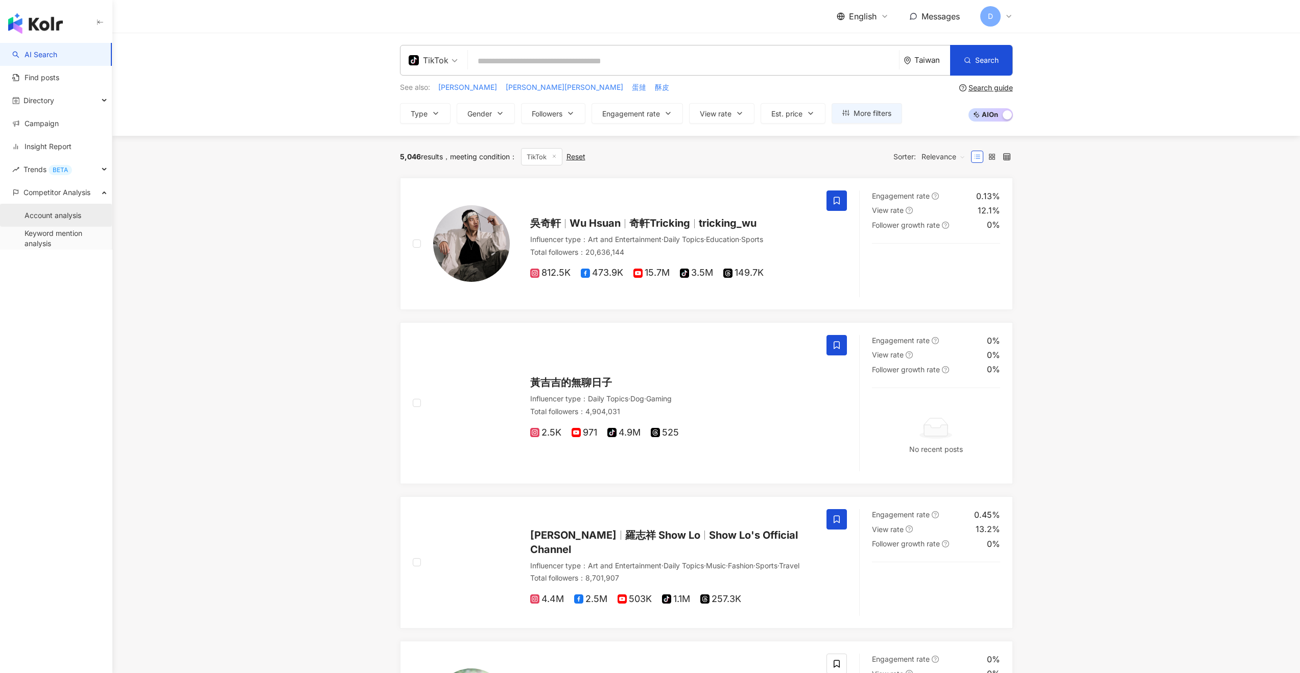  What do you see at coordinates (990, 16) in the screenshot?
I see `span: D` at bounding box center [990, 16].